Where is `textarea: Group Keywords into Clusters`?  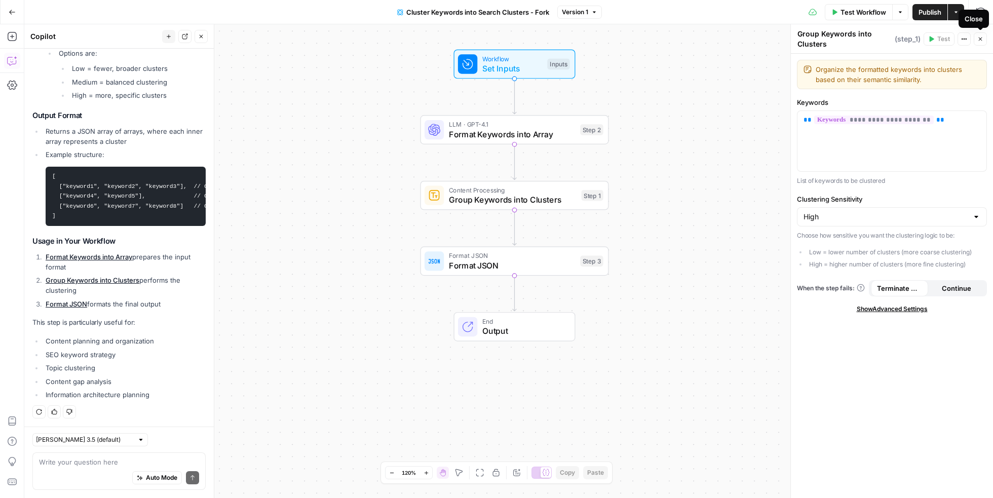
textarea: Group Keywords into Clusters is located at coordinates (845, 39).